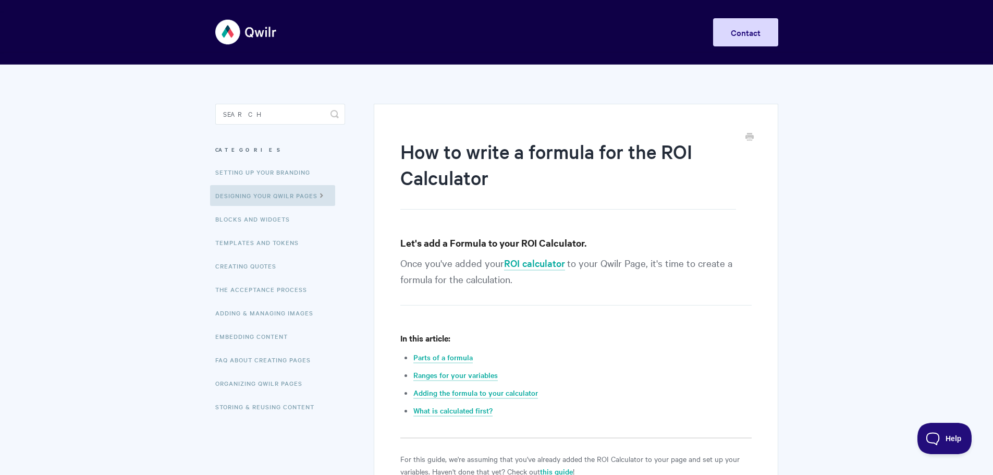  Describe the element at coordinates (745, 32) in the screenshot. I see `a: Contact` at that location.